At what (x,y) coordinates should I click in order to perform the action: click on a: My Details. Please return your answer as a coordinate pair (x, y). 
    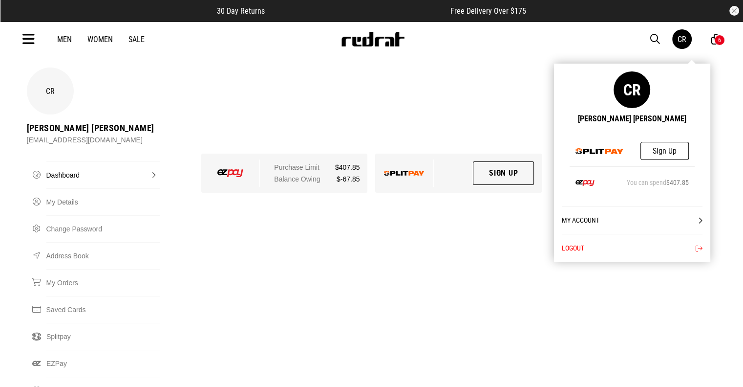
    Looking at the image, I should click on (103, 201).